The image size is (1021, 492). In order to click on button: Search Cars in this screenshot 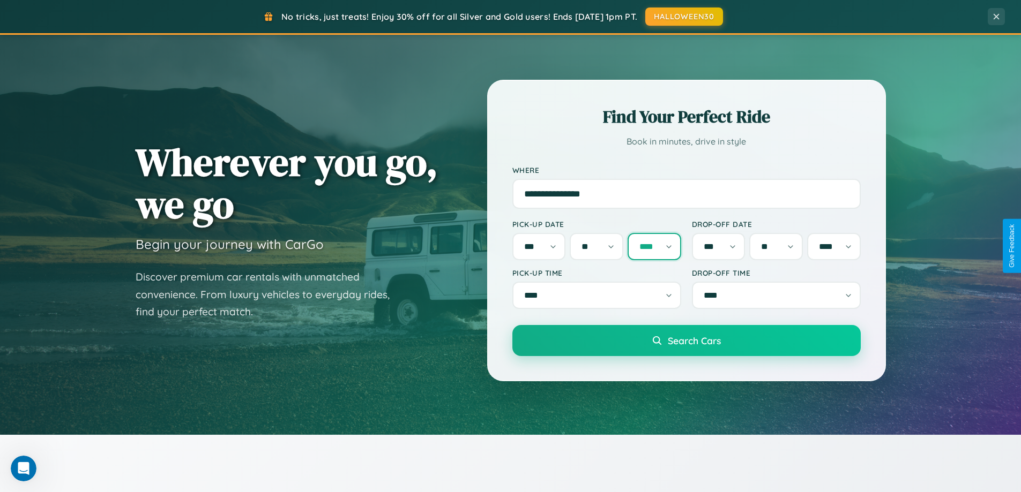, I will do `click(686, 341)`.